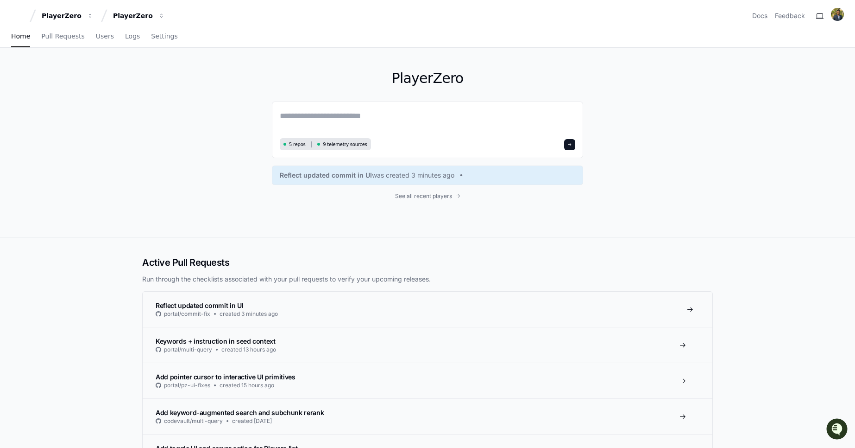  What do you see at coordinates (105, 36) in the screenshot?
I see `span: Users` at bounding box center [105, 36].